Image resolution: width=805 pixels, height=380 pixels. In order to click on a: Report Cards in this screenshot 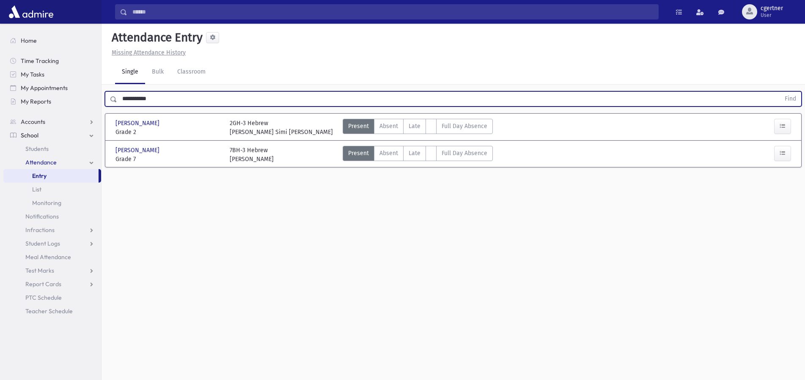, I will do `click(52, 284)`.